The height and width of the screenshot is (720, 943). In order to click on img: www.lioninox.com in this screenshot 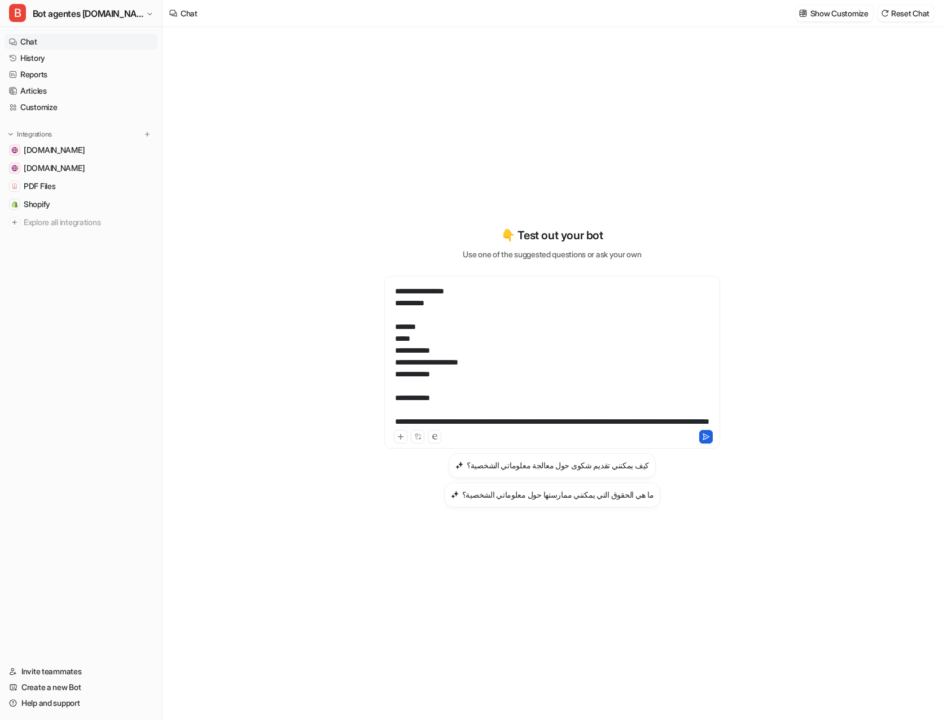, I will do `click(15, 168)`.